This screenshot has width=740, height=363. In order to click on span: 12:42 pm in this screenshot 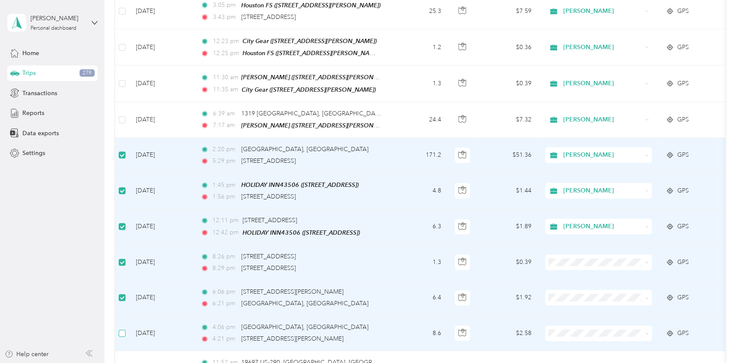, I will do `click(225, 232)`.